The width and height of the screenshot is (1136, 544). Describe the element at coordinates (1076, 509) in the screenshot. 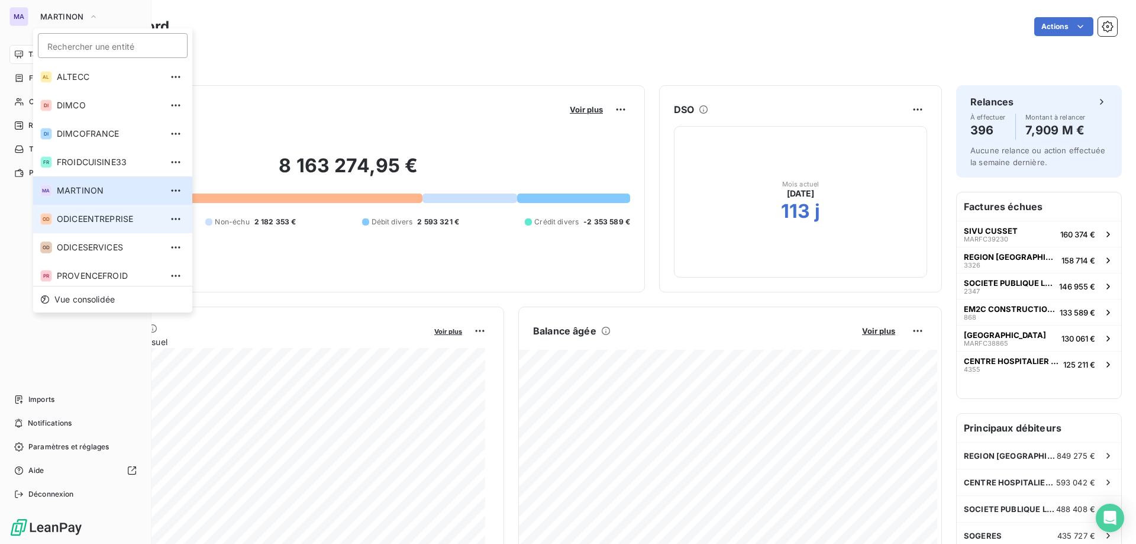

I see `span: 488 408 €` at that location.